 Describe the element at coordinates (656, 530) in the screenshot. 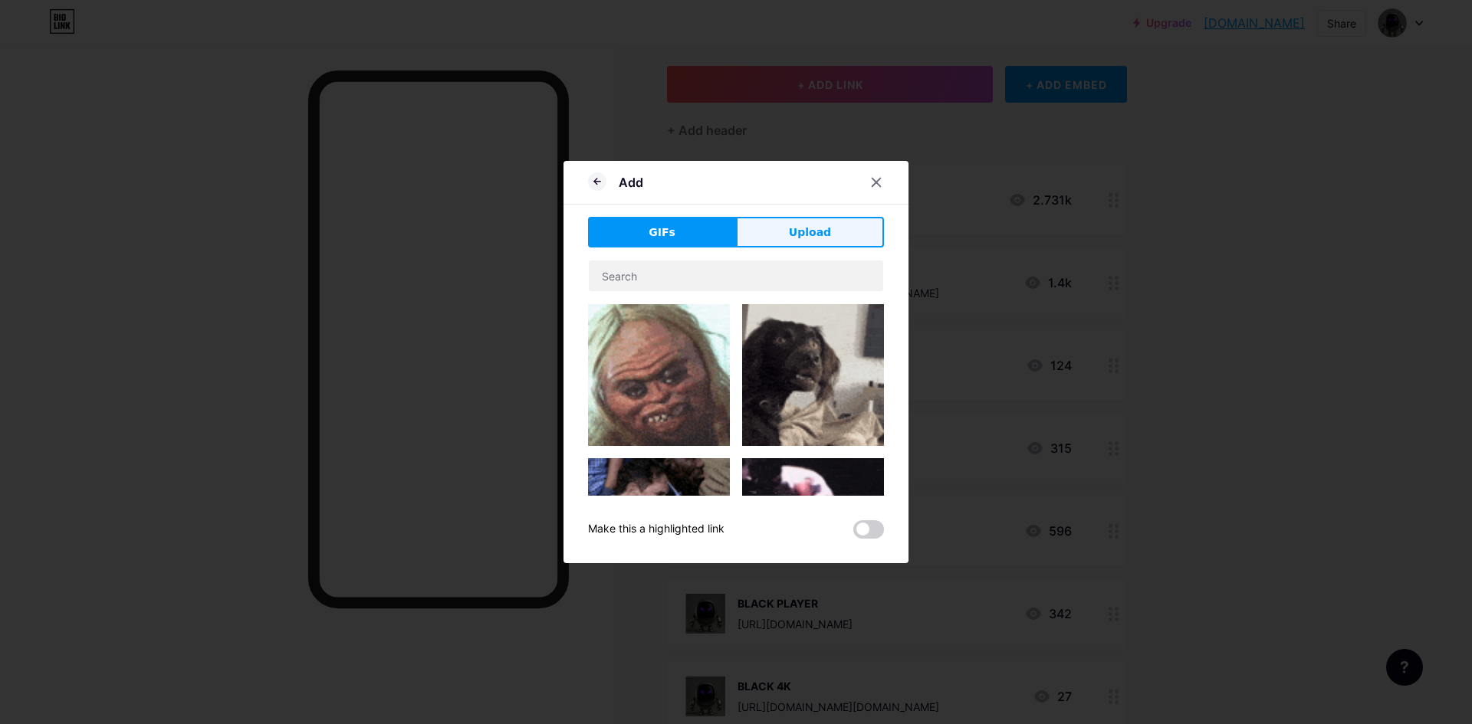

I see `div: Make this a highlighted link` at that location.